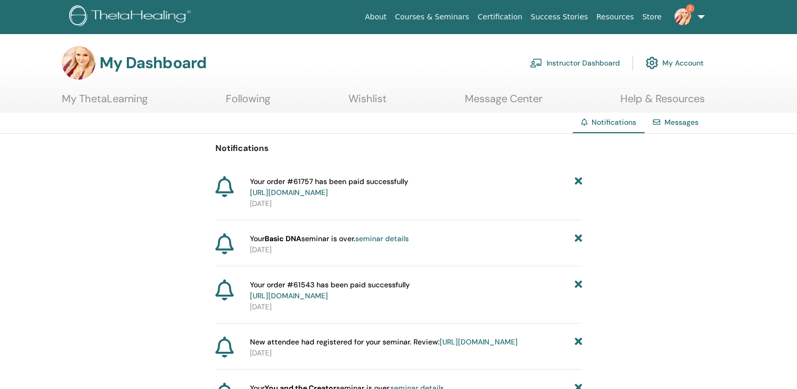  Describe the element at coordinates (652, 17) in the screenshot. I see `a: Store` at that location.